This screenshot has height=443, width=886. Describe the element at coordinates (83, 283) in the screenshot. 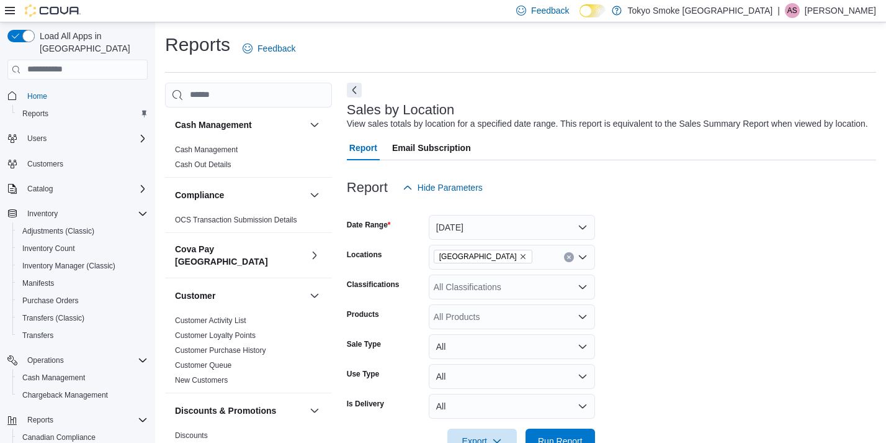

I see `button: Manifests` at that location.